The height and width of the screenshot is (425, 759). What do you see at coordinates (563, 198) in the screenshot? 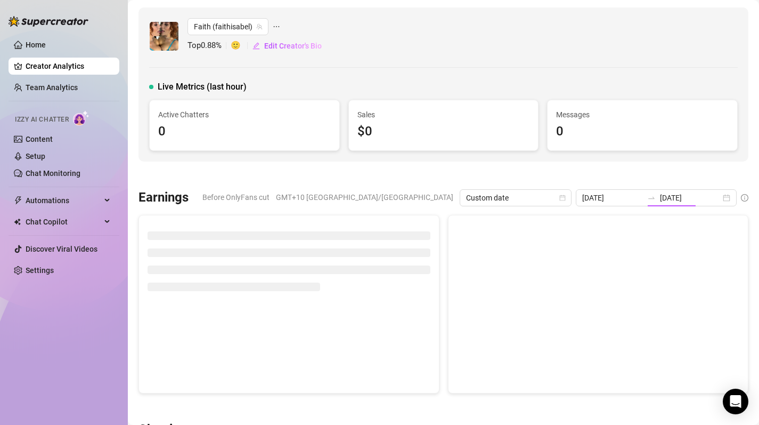
I see `span: calendar` at bounding box center [563, 198].